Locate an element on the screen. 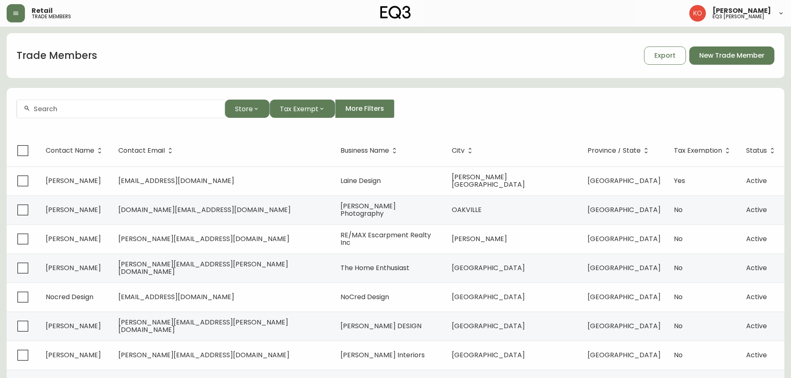 The image size is (791, 378). span: Laine Design is located at coordinates (361, 181).